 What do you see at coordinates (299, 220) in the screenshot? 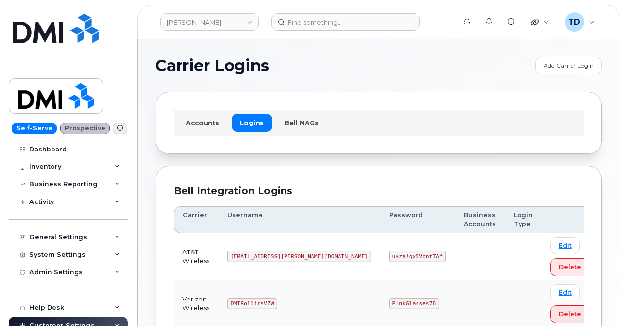
I see `th: Username` at bounding box center [299, 220].